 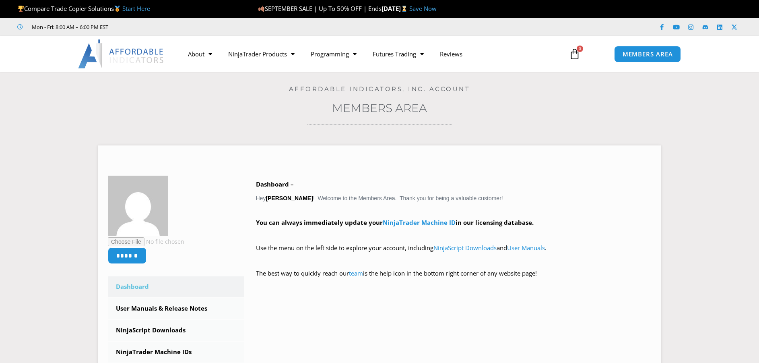 I want to click on a: Dashboard, so click(x=176, y=287).